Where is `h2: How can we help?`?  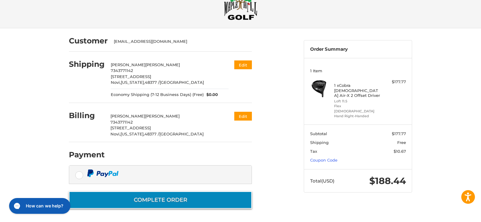
h2: How can we help? is located at coordinates (39, 10).